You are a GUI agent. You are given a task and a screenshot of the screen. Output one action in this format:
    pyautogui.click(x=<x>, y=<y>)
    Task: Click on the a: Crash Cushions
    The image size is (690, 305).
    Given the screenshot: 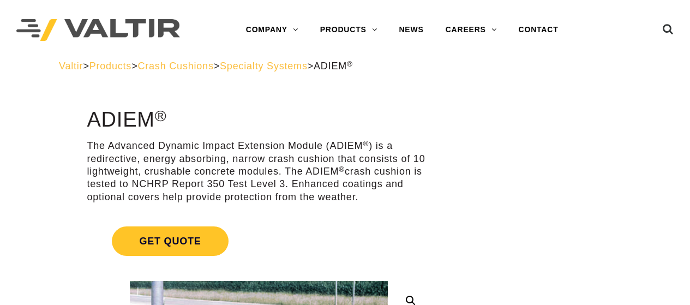 What is the action you would take?
    pyautogui.click(x=175, y=66)
    